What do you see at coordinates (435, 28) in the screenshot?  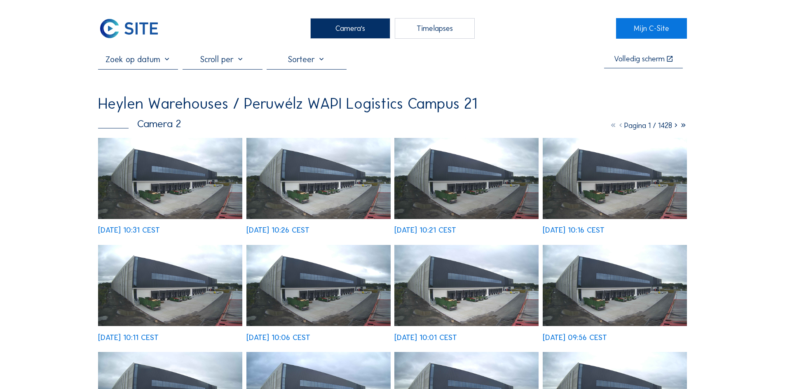 I see `div: Timelapses` at bounding box center [435, 28].